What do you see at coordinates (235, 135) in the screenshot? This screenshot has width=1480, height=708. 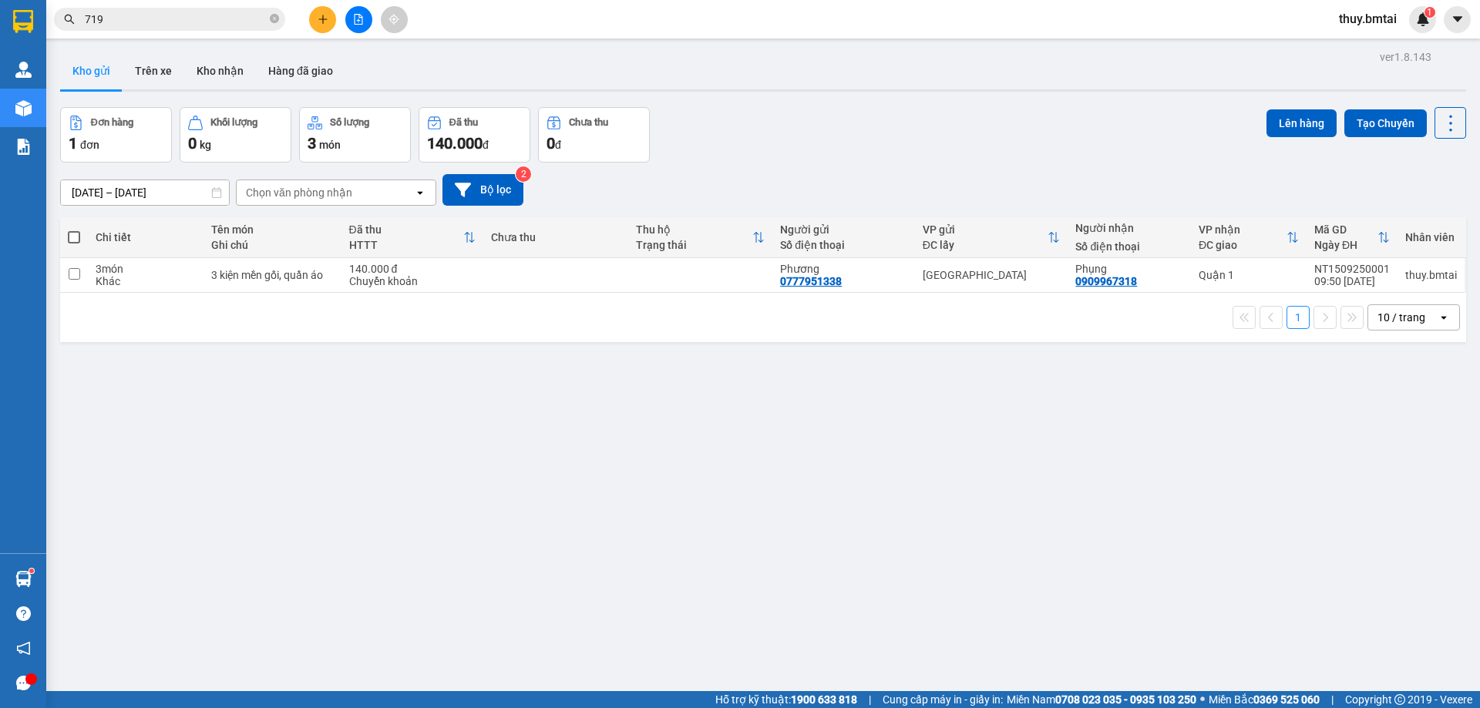 I see `button: Khối lượng0kg` at bounding box center [235, 135].